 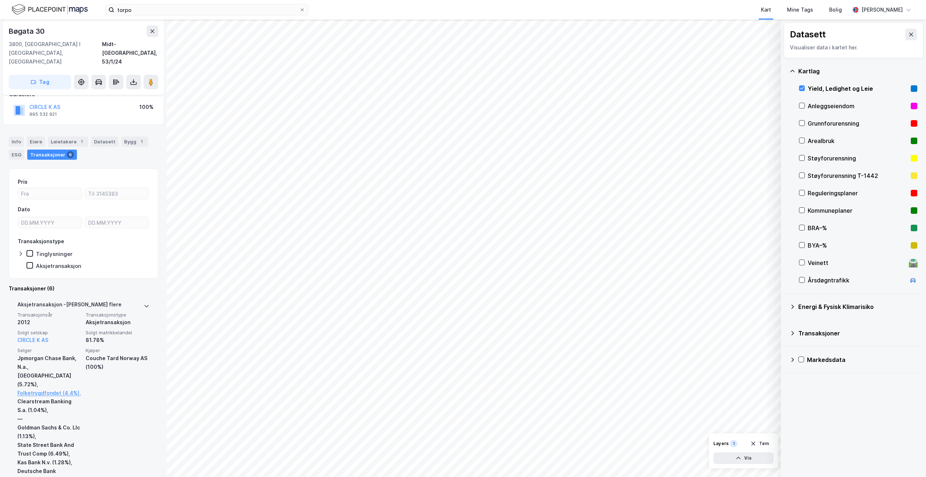 What do you see at coordinates (858, 176) in the screenshot?
I see `div: Støyforurensning T-1442` at bounding box center [858, 176].